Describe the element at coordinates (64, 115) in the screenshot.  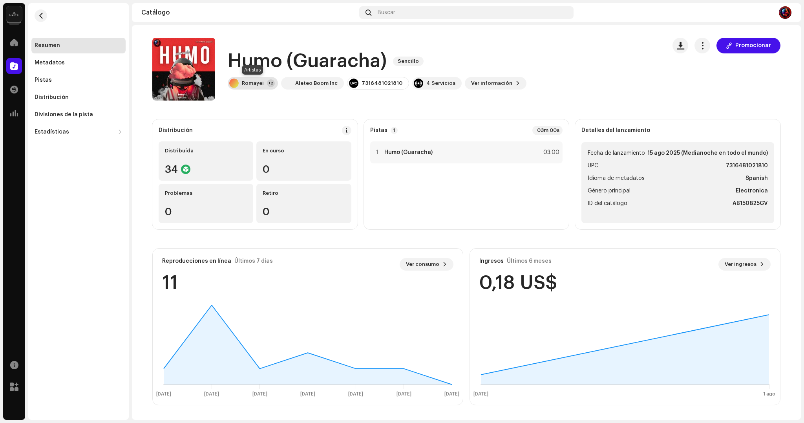
I see `div: Divisiones de la pista` at that location.